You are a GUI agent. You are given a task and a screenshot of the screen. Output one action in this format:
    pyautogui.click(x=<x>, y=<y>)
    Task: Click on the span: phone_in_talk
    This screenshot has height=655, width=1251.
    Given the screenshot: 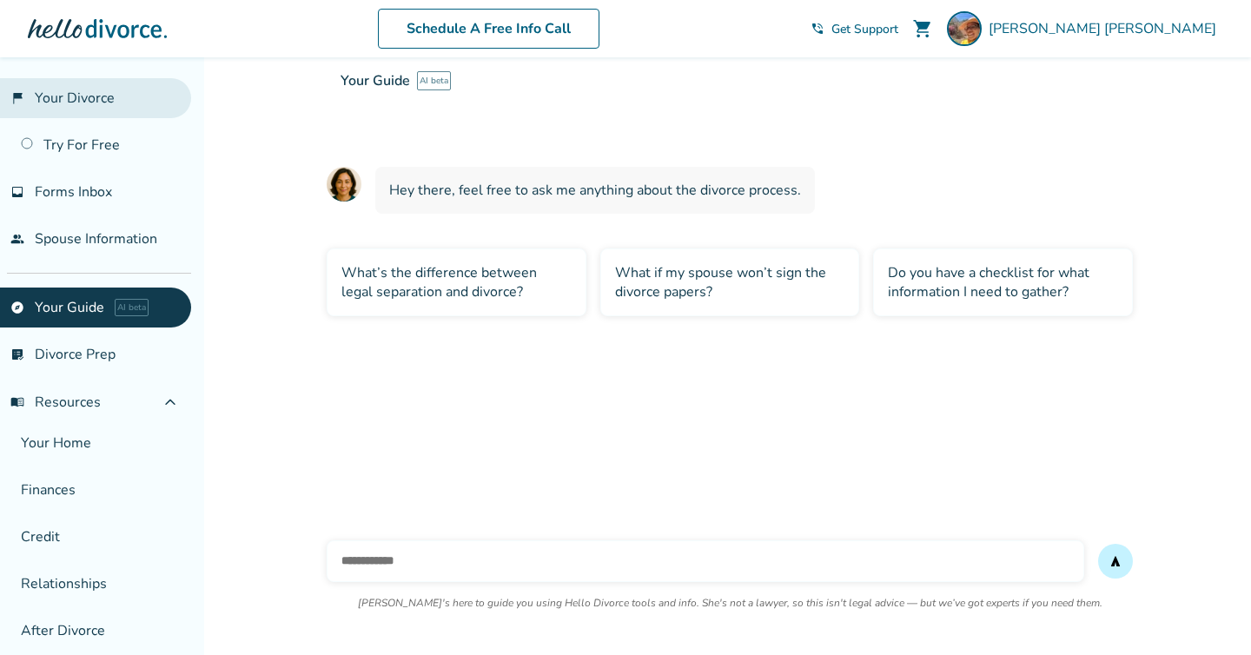 What is the action you would take?
    pyautogui.click(x=817, y=29)
    